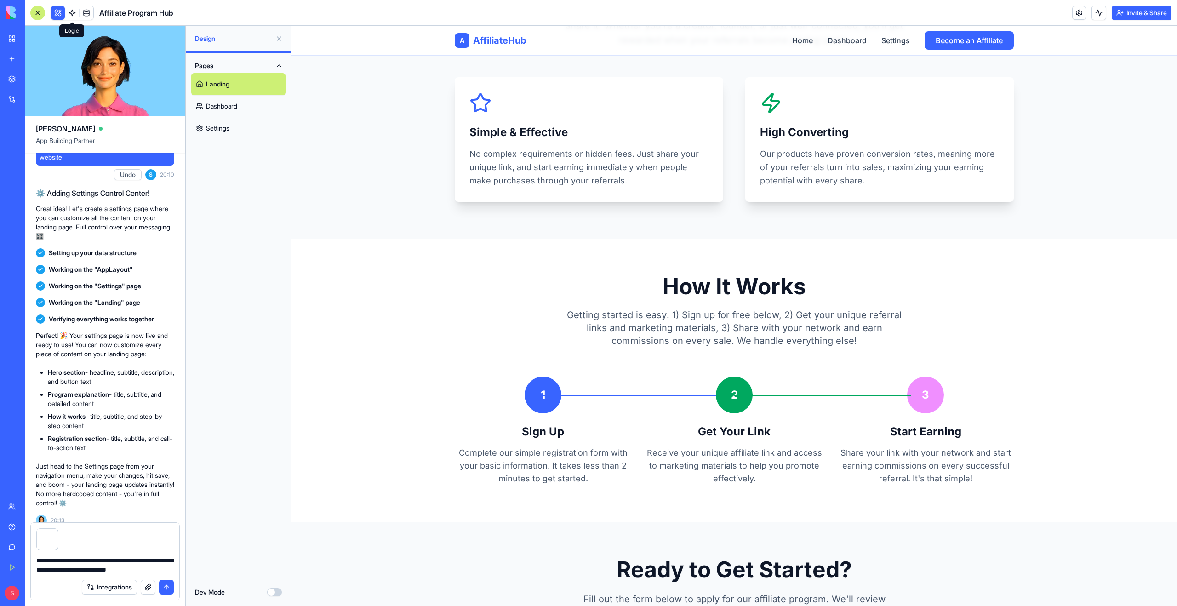 This screenshot has height=606, width=1177. What do you see at coordinates (105, 193) in the screenshot?
I see `h2: ⚙️ Adding Settings Control Center!` at bounding box center [105, 193].